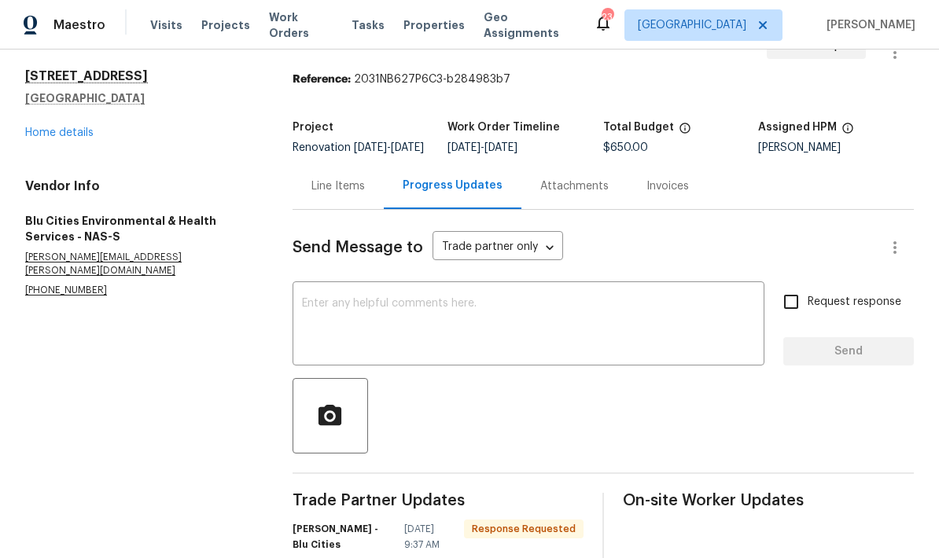 The width and height of the screenshot is (939, 558). What do you see at coordinates (524, 529) in the screenshot?
I see `span: Response Requested` at bounding box center [524, 529].